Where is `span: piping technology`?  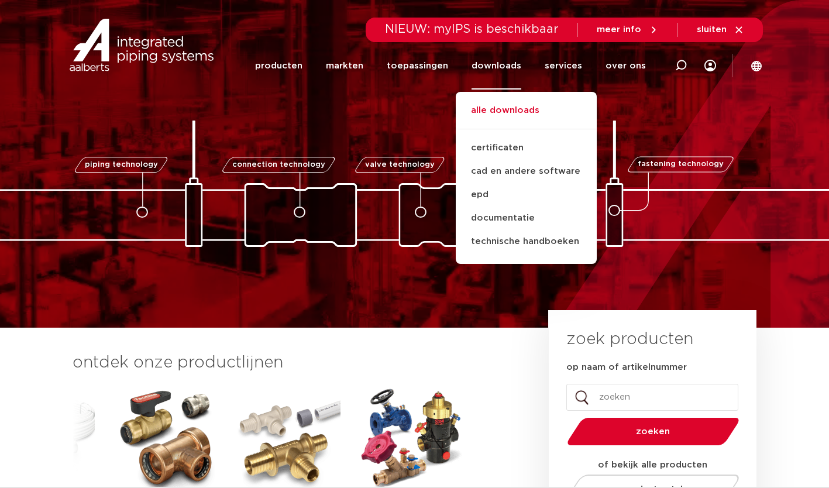
span: piping technology is located at coordinates (121, 164).